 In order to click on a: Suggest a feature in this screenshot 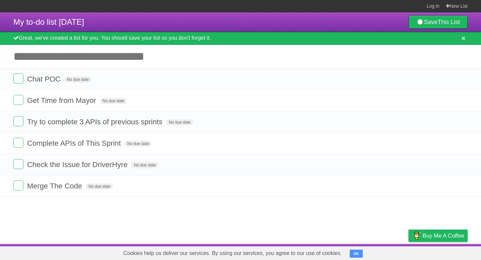, I will do `click(447, 252)`.